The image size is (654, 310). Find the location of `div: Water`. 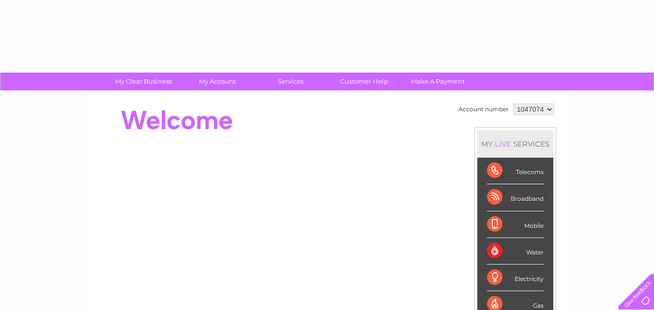

div: Water is located at coordinates (515, 251).